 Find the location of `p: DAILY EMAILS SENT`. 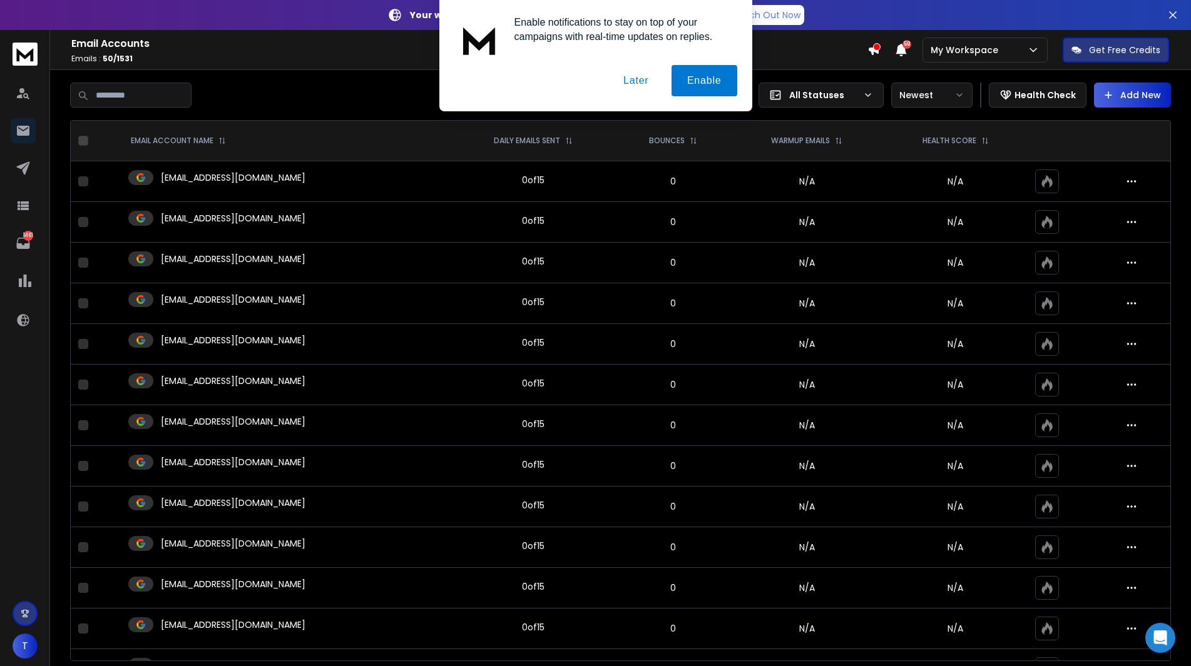

p: DAILY EMAILS SENT is located at coordinates (527, 141).